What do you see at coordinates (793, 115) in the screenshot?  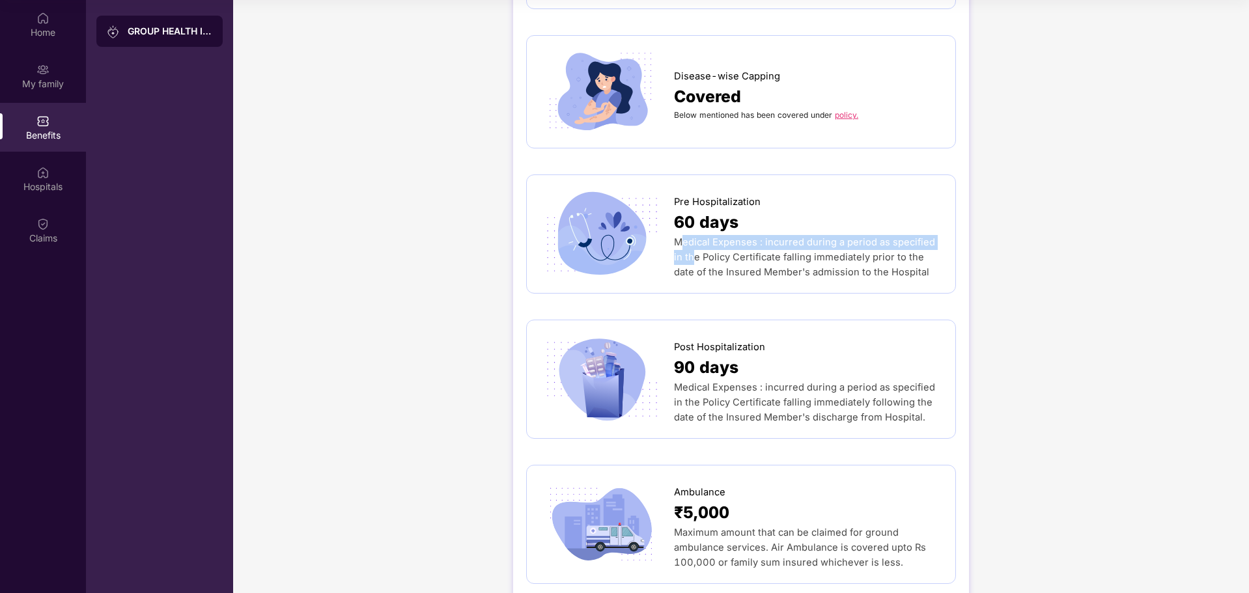 I see `span: covered` at bounding box center [793, 115].